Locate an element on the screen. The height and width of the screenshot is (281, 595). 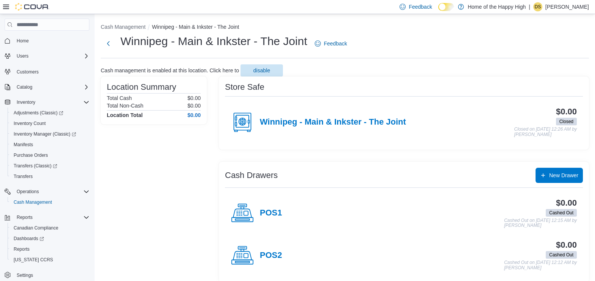
img: Cova is located at coordinates (32, 7).